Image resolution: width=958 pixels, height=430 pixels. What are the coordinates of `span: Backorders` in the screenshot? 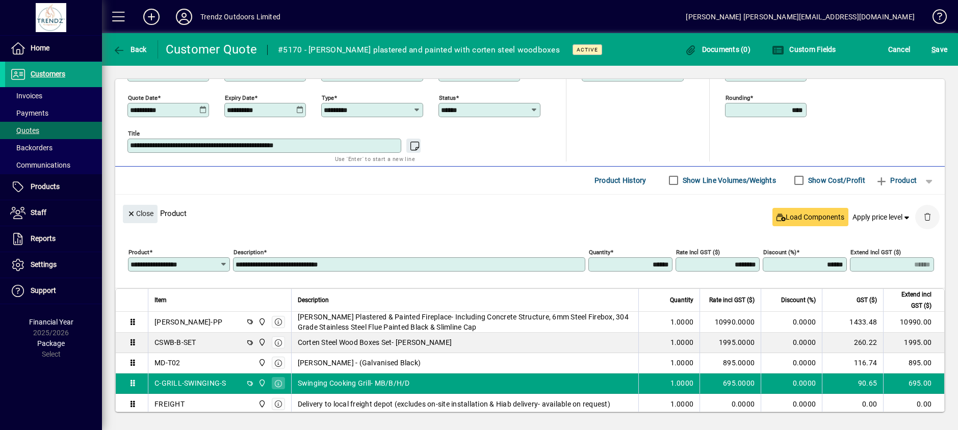 It's located at (31, 148).